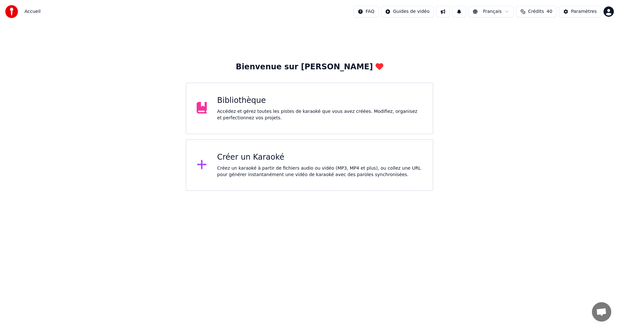  What do you see at coordinates (407, 12) in the screenshot?
I see `button: Guides de vidéo` at bounding box center [407, 12].